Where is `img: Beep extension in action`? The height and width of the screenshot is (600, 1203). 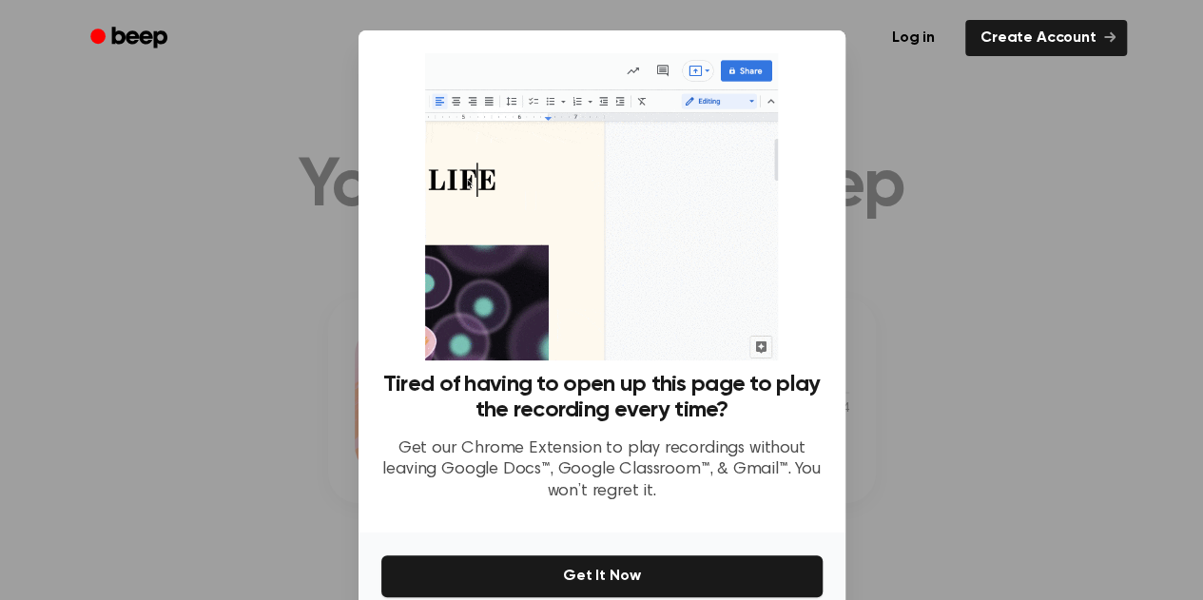 img: Beep extension in action is located at coordinates (601, 206).